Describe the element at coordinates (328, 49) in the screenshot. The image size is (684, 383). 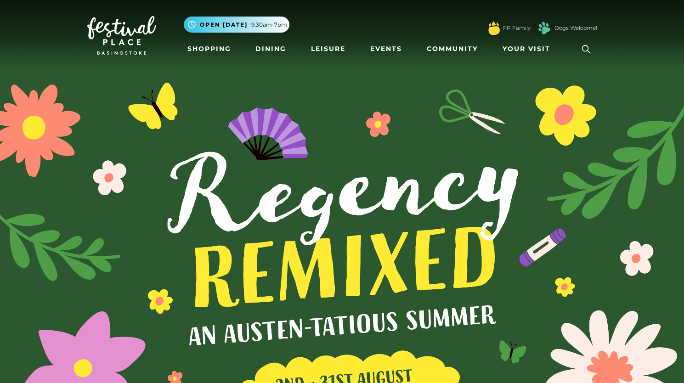
I see `a: Leisure` at that location.